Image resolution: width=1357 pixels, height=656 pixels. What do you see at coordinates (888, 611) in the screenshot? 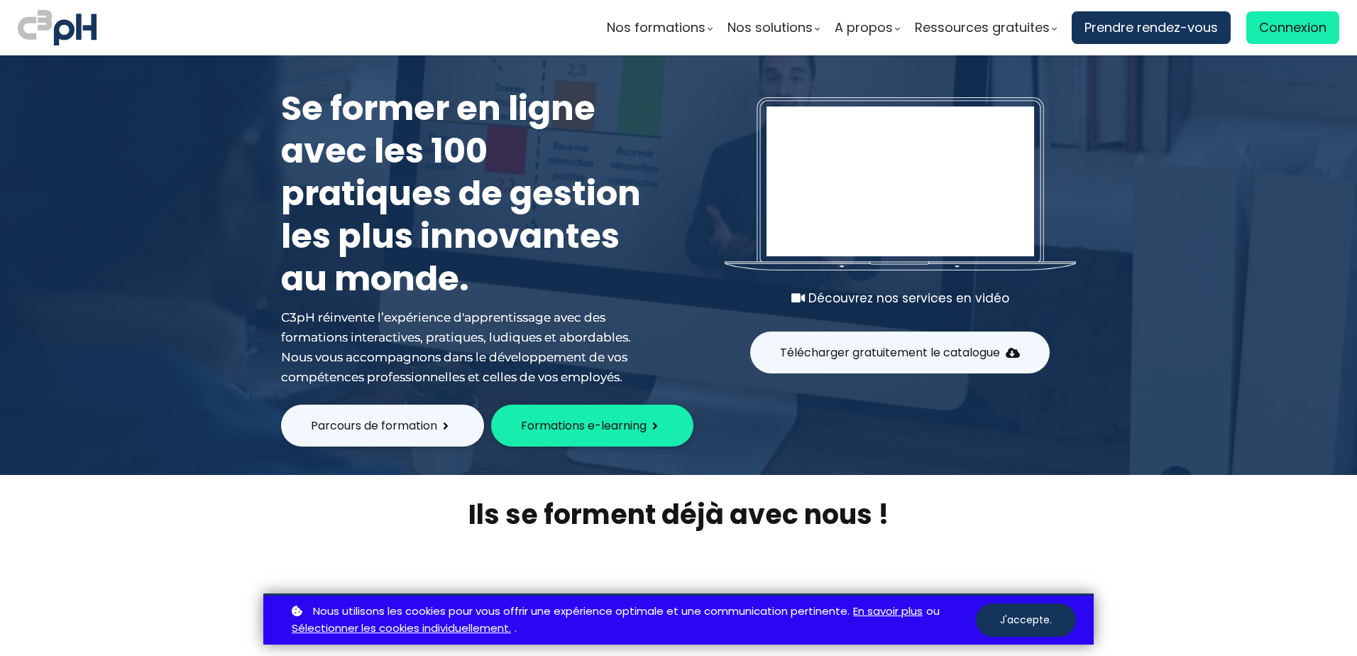
I see `a: En savoir plus` at bounding box center [888, 611].